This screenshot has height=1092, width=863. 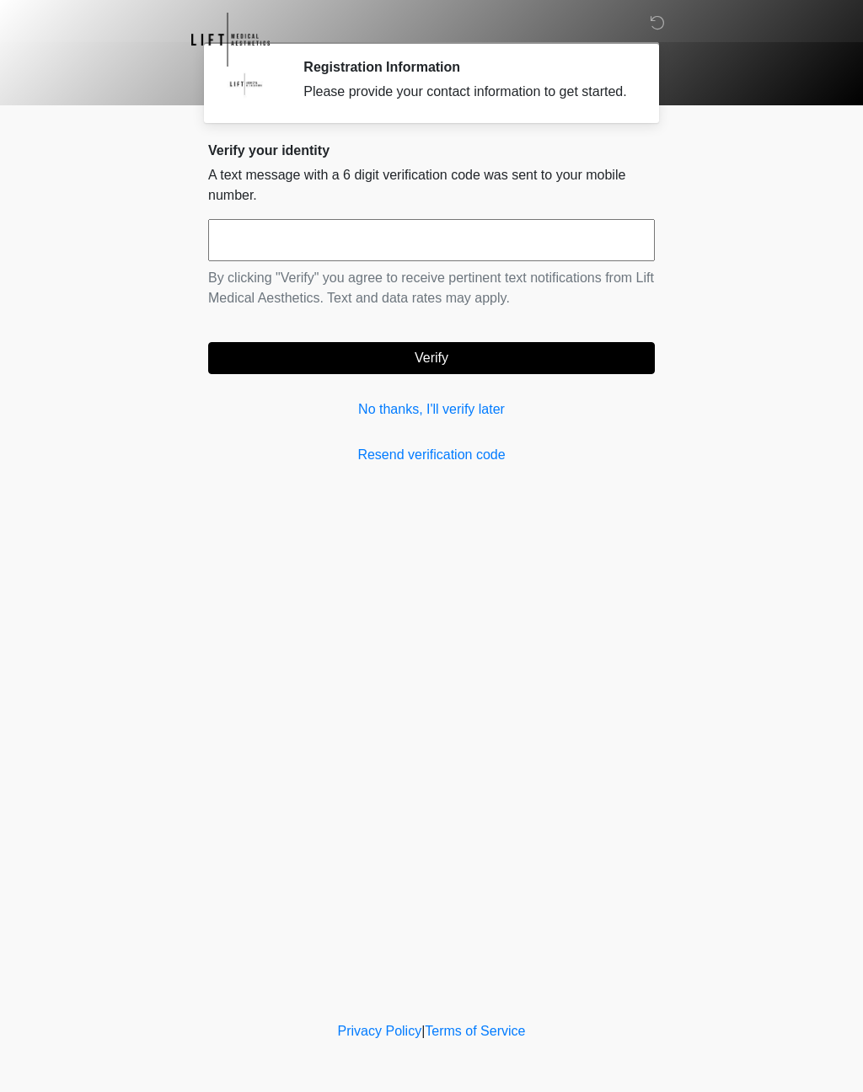 I want to click on a: Terms of Service, so click(x=475, y=1031).